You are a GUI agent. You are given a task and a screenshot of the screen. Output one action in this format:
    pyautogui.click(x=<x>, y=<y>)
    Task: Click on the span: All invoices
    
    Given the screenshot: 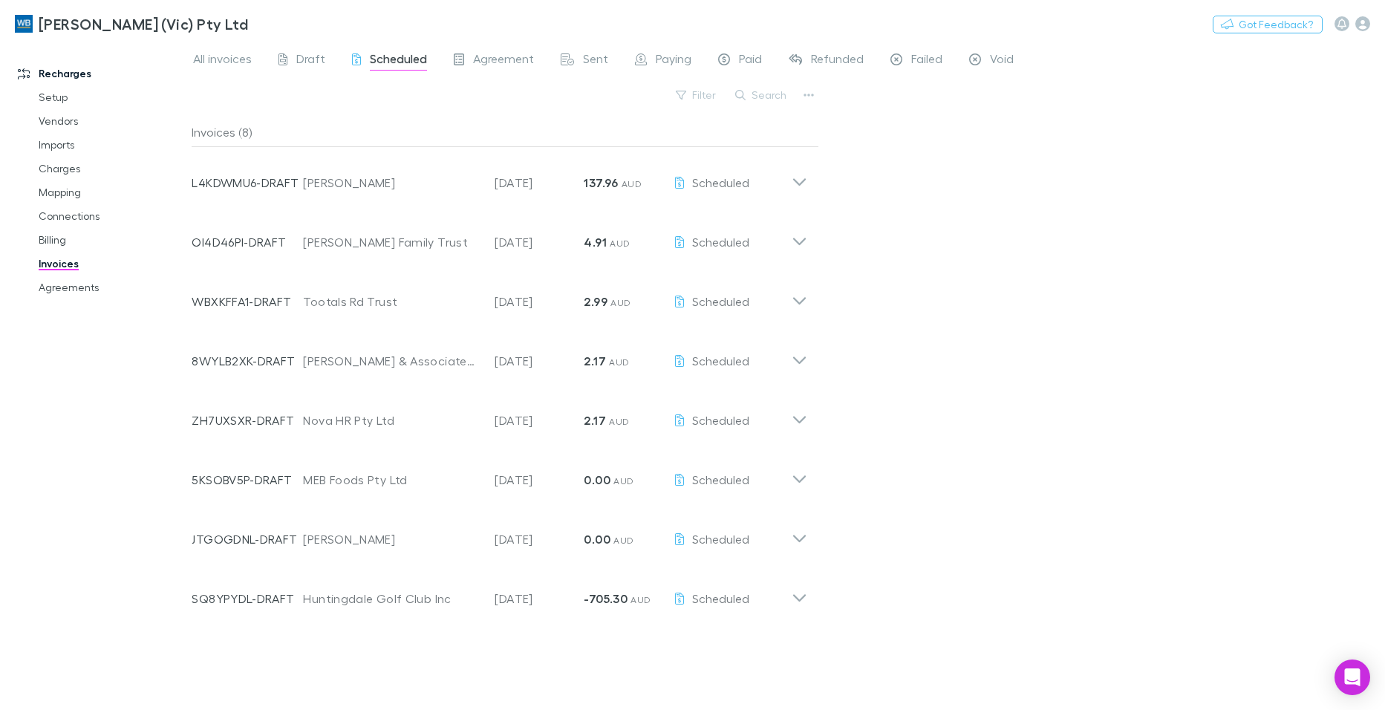 What is the action you would take?
    pyautogui.click(x=222, y=61)
    